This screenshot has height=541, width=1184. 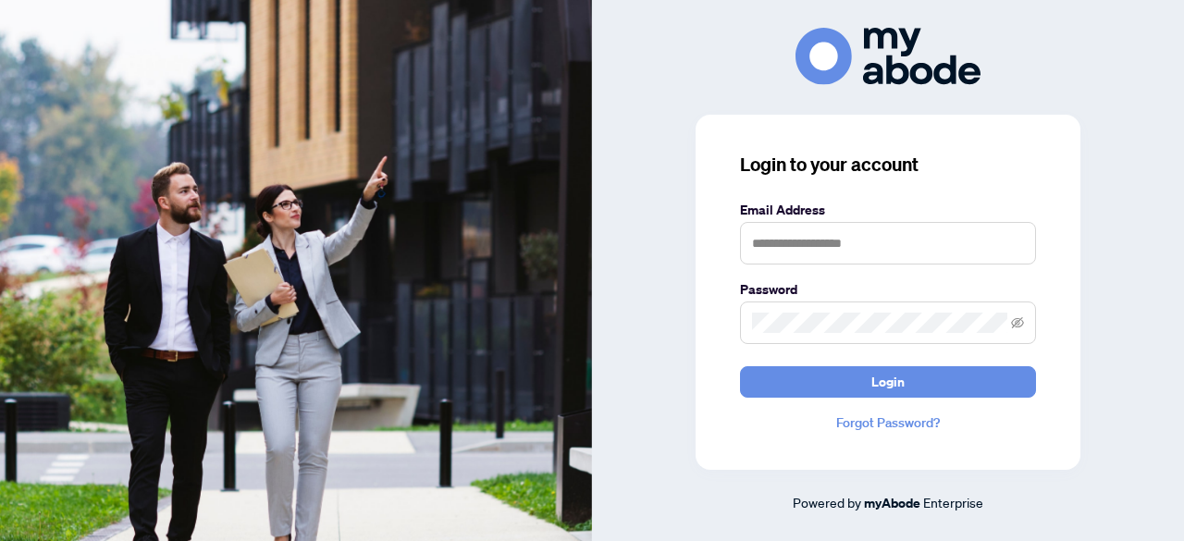 I want to click on a: myAbode, so click(x=892, y=503).